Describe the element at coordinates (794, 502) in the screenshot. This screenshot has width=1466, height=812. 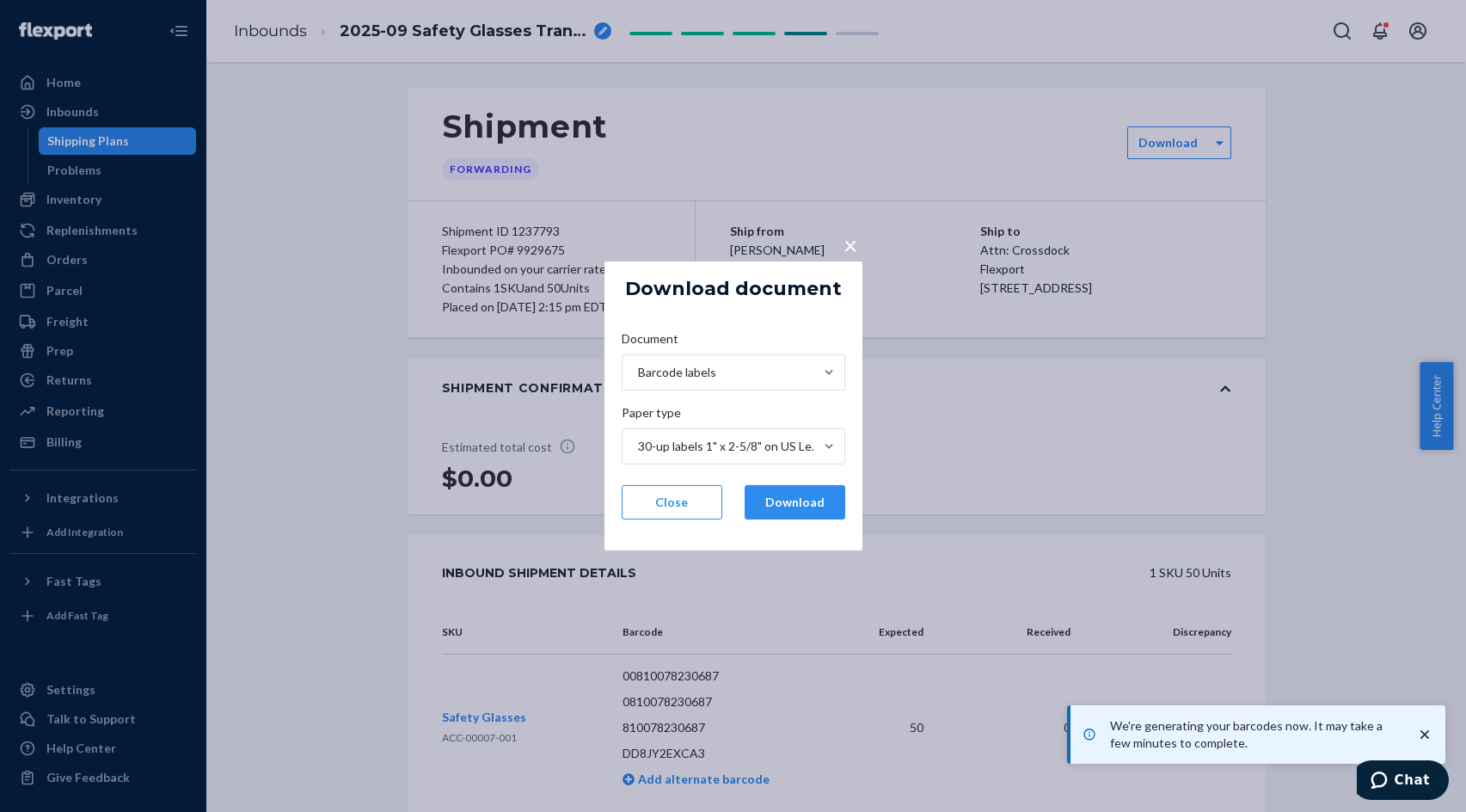
I see `button: Download` at that location.